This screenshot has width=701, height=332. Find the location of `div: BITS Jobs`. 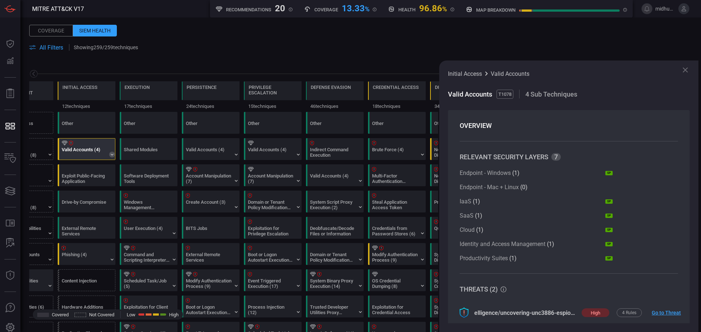

div: BITS Jobs is located at coordinates (208, 231).